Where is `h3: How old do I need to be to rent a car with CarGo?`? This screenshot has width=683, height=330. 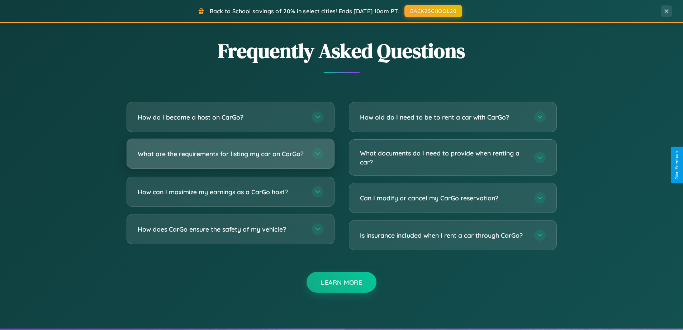 h3: How old do I need to be to rent a car with CarGo? is located at coordinates (444, 117).